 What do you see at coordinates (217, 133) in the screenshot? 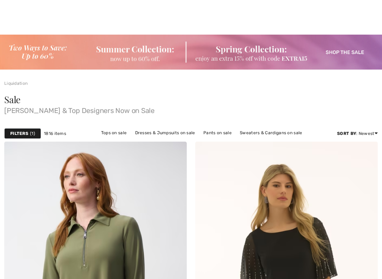
I see `a: Pants on sale` at bounding box center [217, 133].